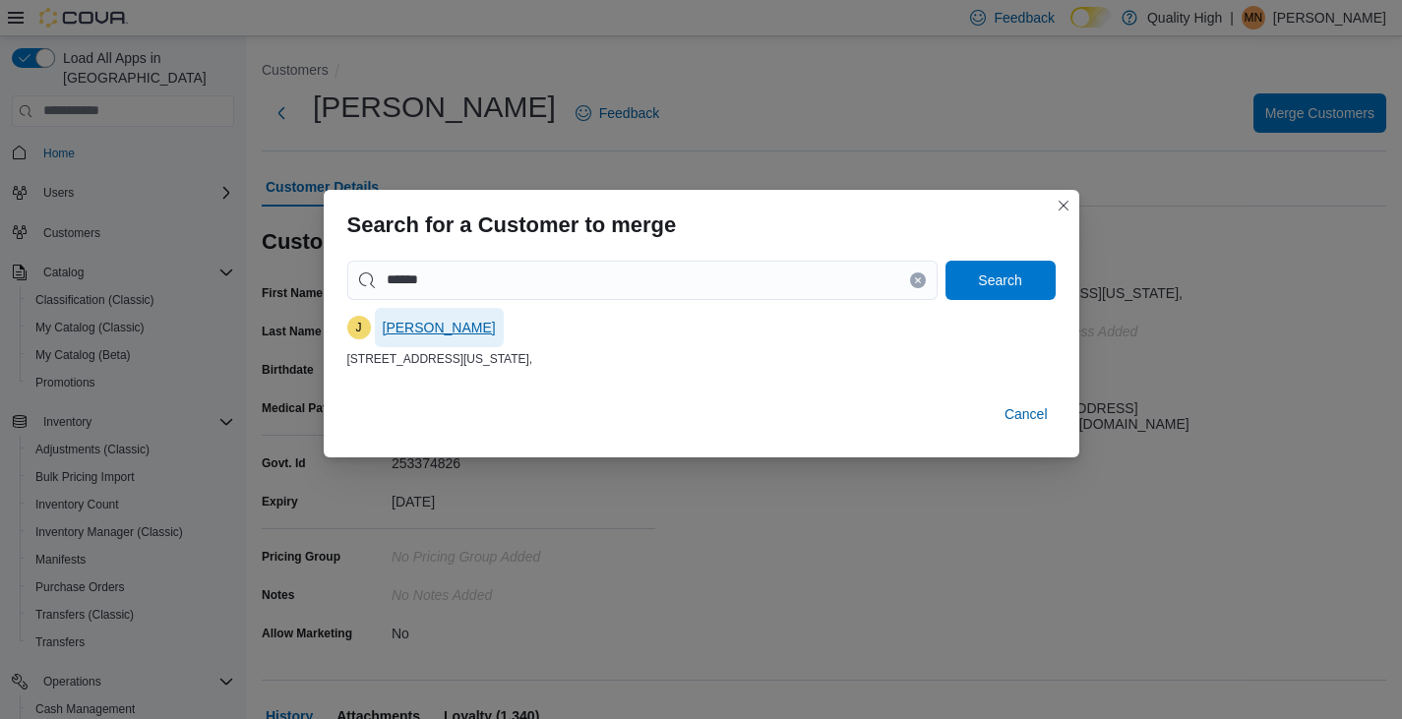 The width and height of the screenshot is (1402, 719). Describe the element at coordinates (1026, 414) in the screenshot. I see `button: Cancel` at that location.